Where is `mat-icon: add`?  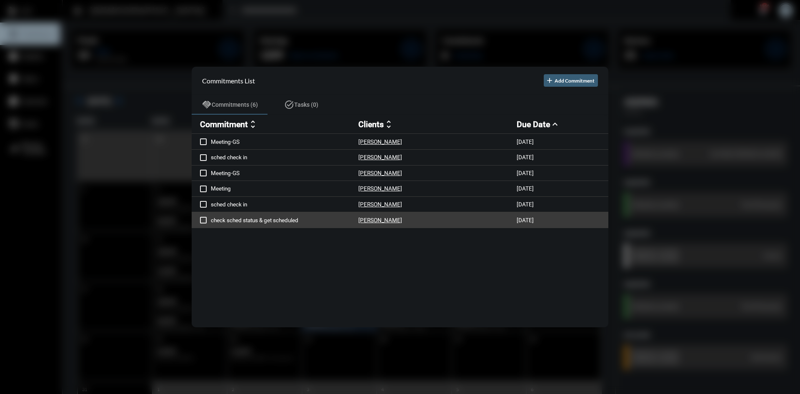 mat-icon: add is located at coordinates (549, 80).